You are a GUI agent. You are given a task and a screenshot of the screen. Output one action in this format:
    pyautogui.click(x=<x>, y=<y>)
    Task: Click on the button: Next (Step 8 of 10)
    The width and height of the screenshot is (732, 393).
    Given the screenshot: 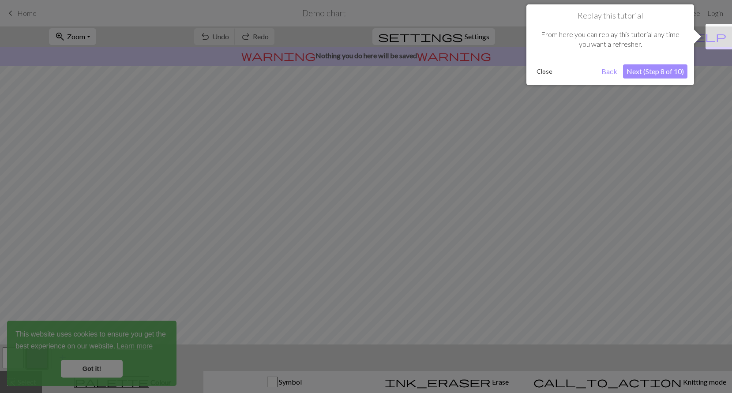 What is the action you would take?
    pyautogui.click(x=655, y=71)
    